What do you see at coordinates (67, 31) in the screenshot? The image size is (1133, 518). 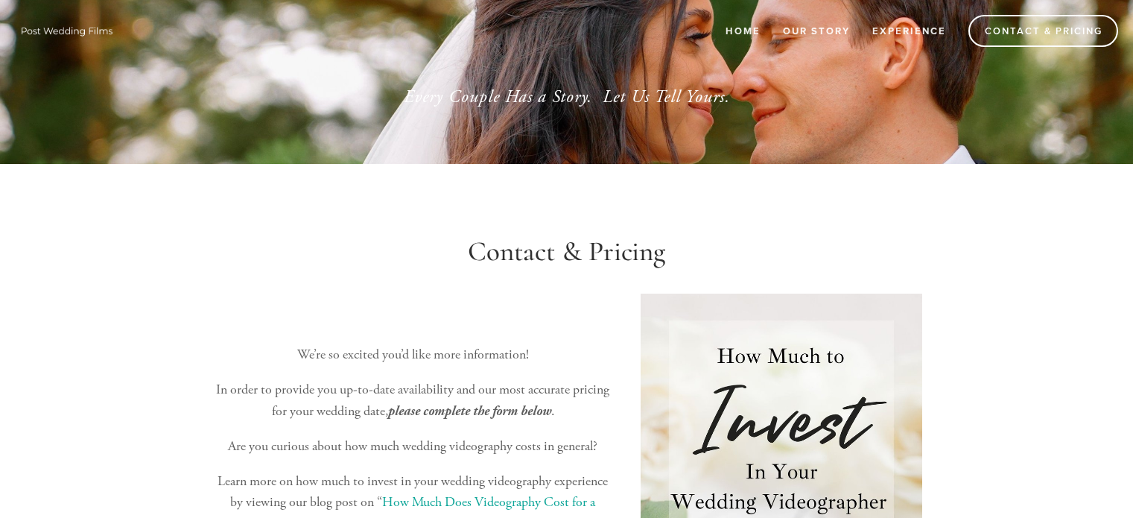 I see `img: Wisconsin Wedding Videographer` at bounding box center [67, 31].